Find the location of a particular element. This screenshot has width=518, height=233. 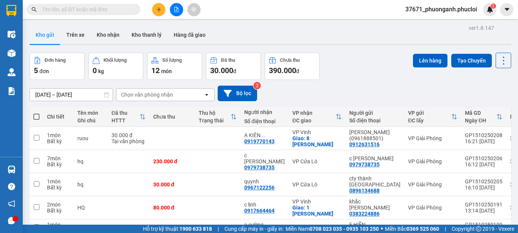

span: 37671_phuonganh.phucloi is located at coordinates (441, 9).